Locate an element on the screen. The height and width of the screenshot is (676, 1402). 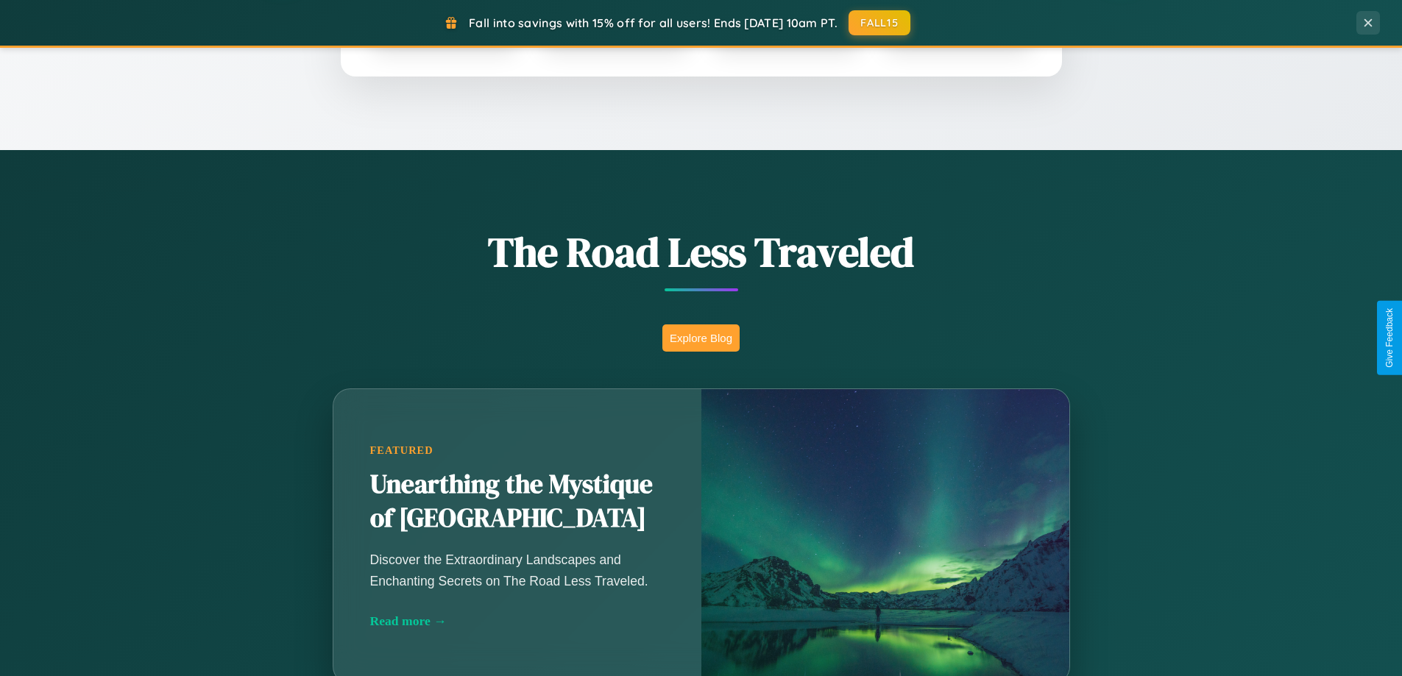
div: Read more → is located at coordinates (517, 621).